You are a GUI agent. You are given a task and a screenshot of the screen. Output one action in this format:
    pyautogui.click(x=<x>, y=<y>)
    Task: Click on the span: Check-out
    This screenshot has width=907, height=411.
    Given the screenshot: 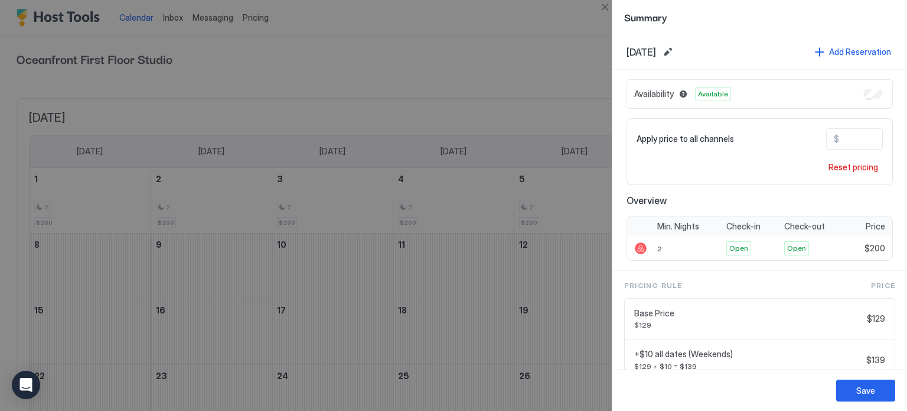 What is the action you would take?
    pyautogui.click(x=804, y=226)
    